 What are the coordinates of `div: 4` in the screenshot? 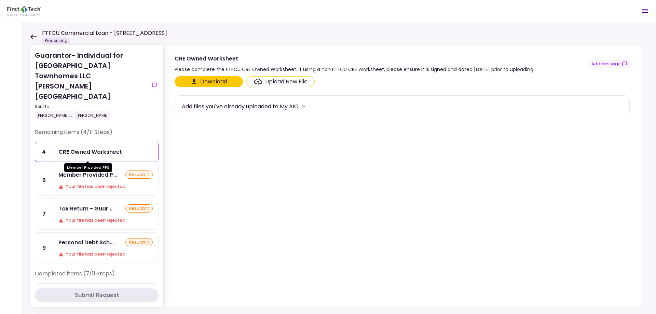 It's located at (44, 152).